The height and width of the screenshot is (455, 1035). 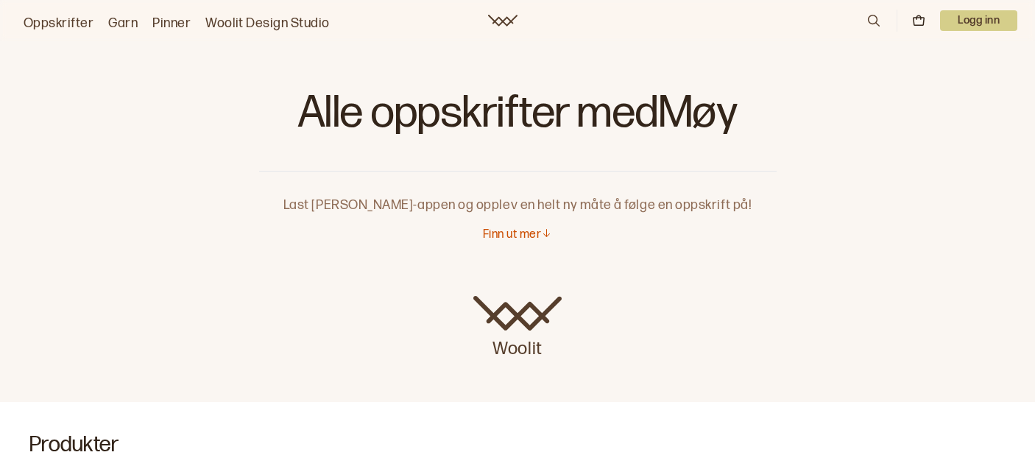 I want to click on p: Woolit, so click(x=518, y=346).